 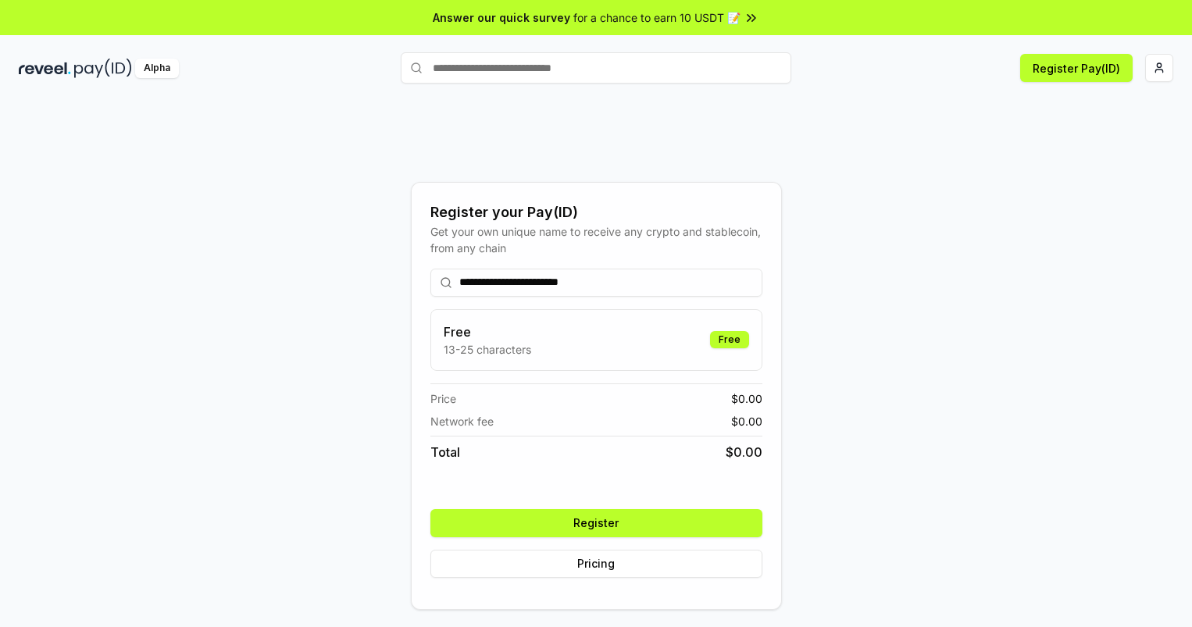 I want to click on div: Register your Pay(ID), so click(x=596, y=212).